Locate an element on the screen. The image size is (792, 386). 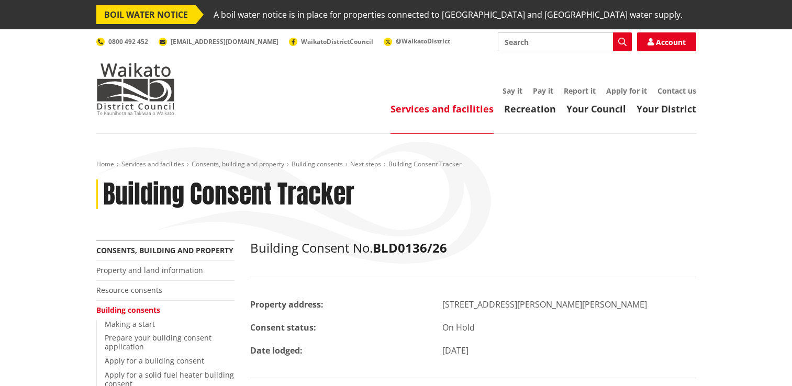
a: Your District is located at coordinates (666, 109).